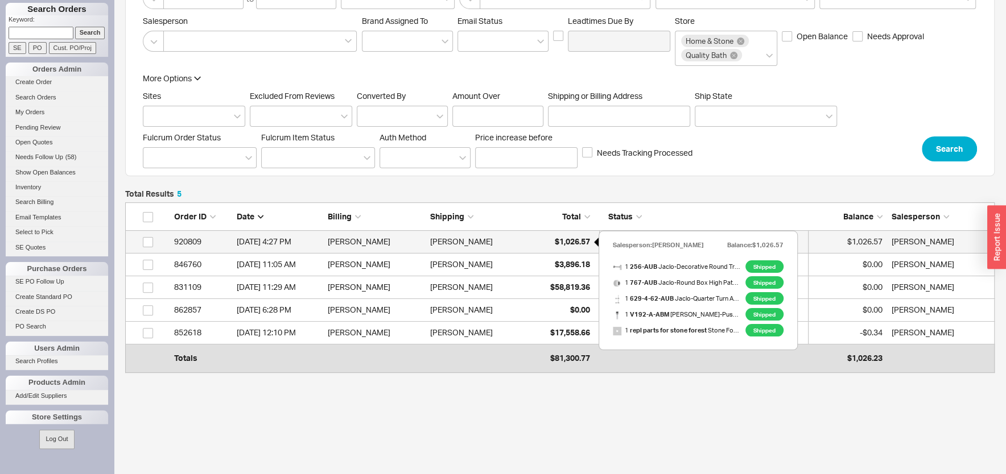  What do you see at coordinates (619, 21) in the screenshot?
I see `span: Leadtimes Due By` at bounding box center [619, 21].